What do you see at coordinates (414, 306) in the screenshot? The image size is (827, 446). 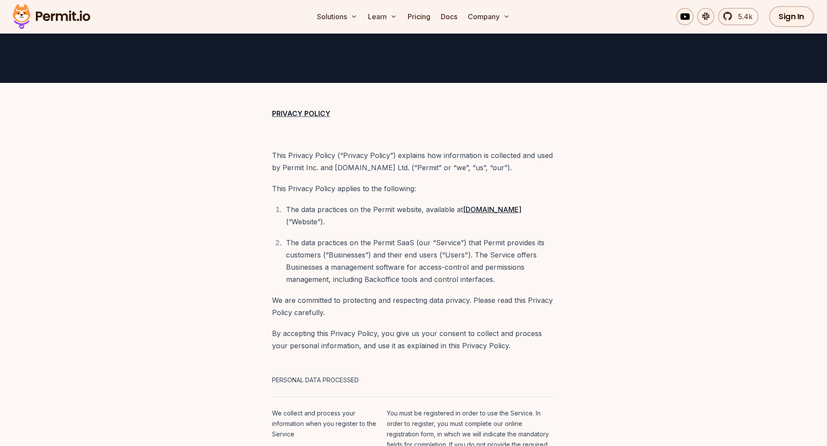 I see `p: We are committed to protecting and respecting data privacy. Please read this Privacy Policy caref...` at bounding box center [414, 306].